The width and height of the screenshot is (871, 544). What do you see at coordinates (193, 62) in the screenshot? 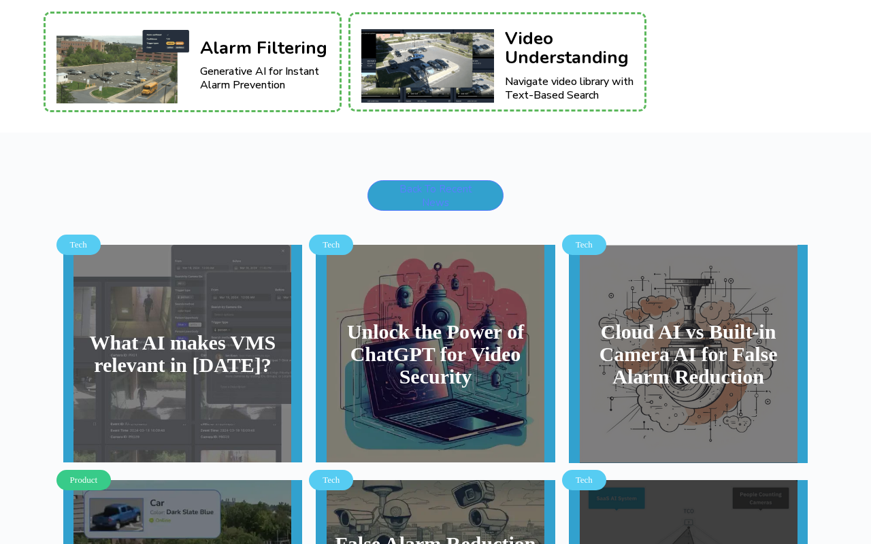
I see `a: Traces Alarm Filtering gifAlarm FilteringGenerative AI for Instant Alarm Prevention` at bounding box center [193, 62].